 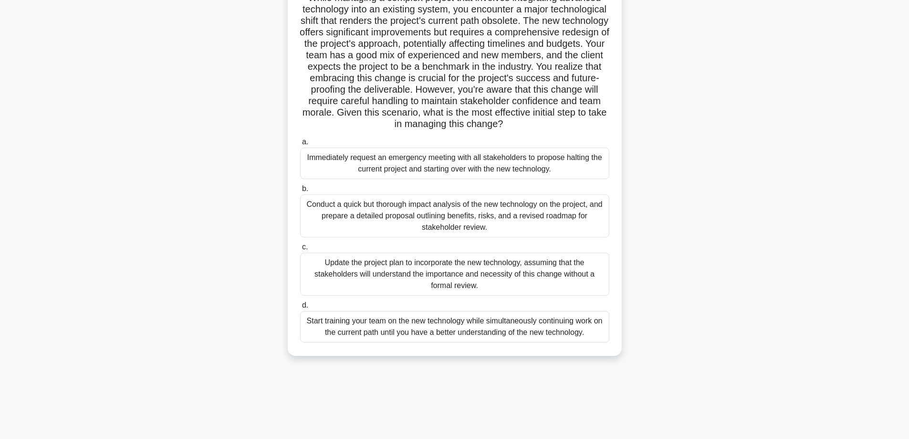 I want to click on div: Conduct a quick but thorough impact analysis of the new technology on the project, and prepare a ..., so click(x=455, y=216).